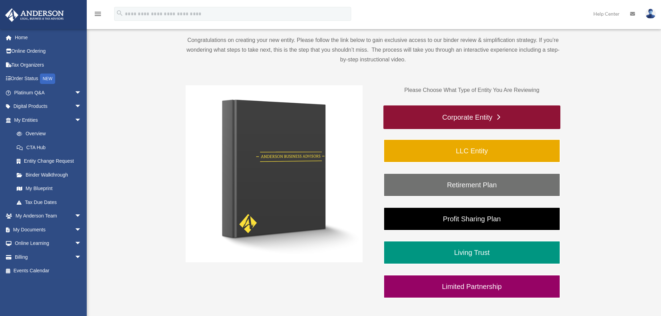 This screenshot has width=661, height=316. Describe the element at coordinates (48, 93) in the screenshot. I see `a: Platinum Q&Aarrow_drop_down` at that location.